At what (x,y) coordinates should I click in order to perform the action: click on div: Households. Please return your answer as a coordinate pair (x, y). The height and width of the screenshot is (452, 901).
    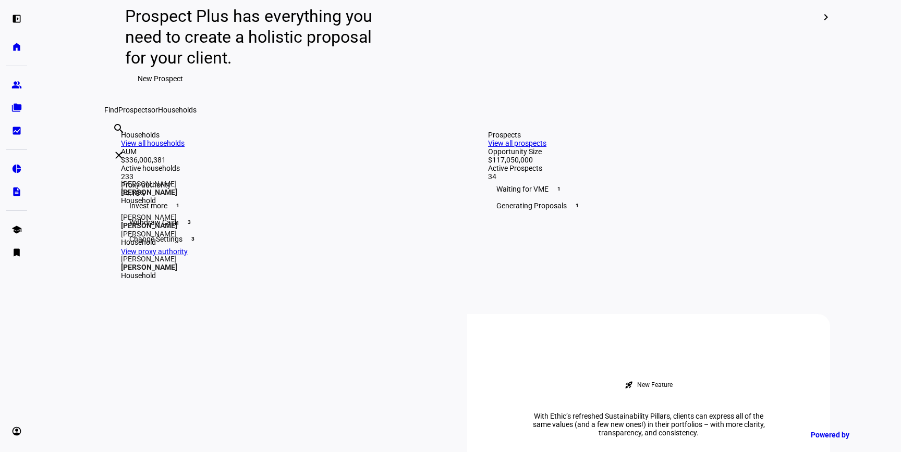
    Looking at the image, I should click on (284, 135).